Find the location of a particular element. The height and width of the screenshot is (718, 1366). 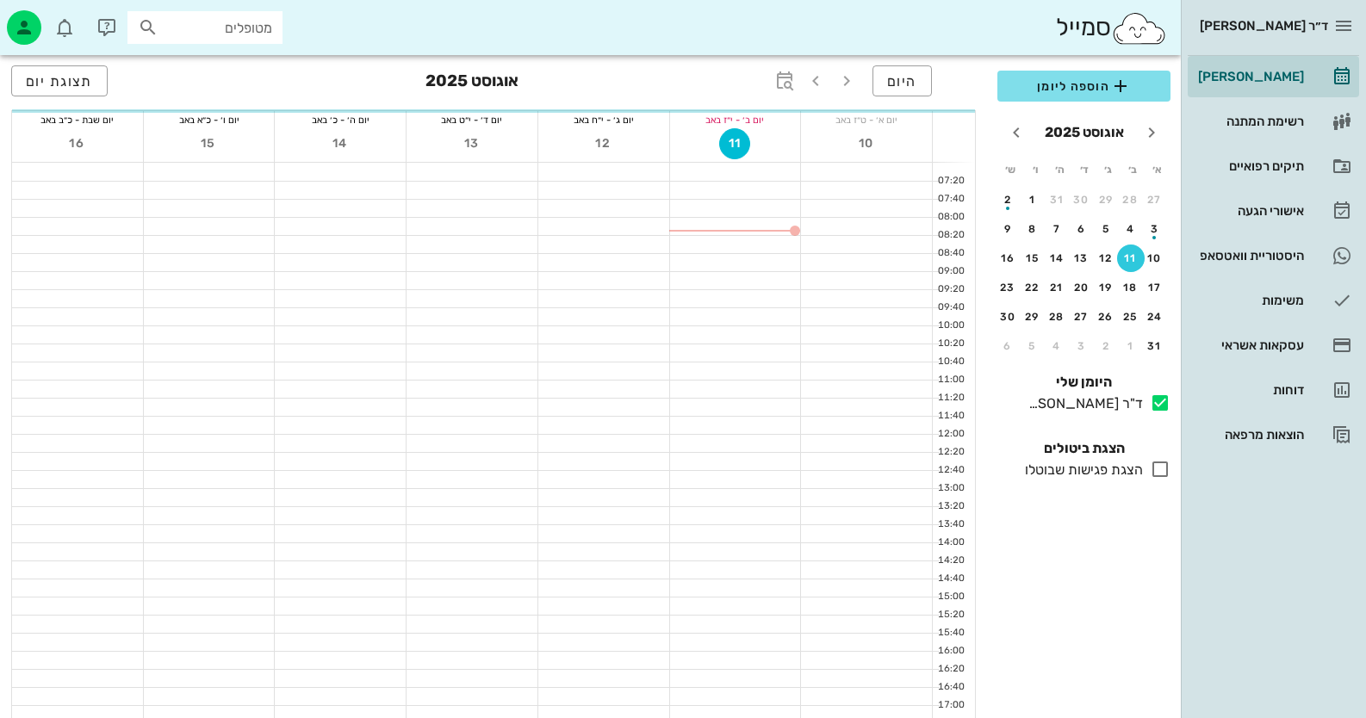

div: יום ג׳ - י״ח באב is located at coordinates (604, 120).